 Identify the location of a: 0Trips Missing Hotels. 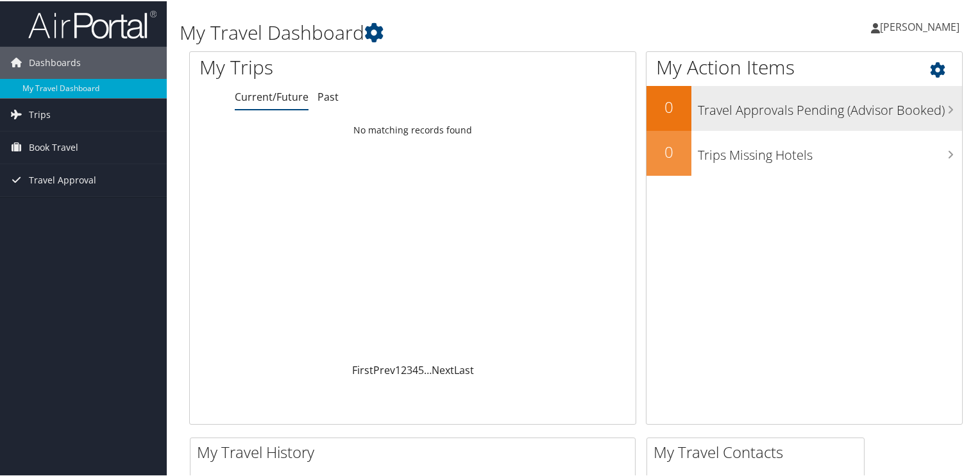
(804, 152).